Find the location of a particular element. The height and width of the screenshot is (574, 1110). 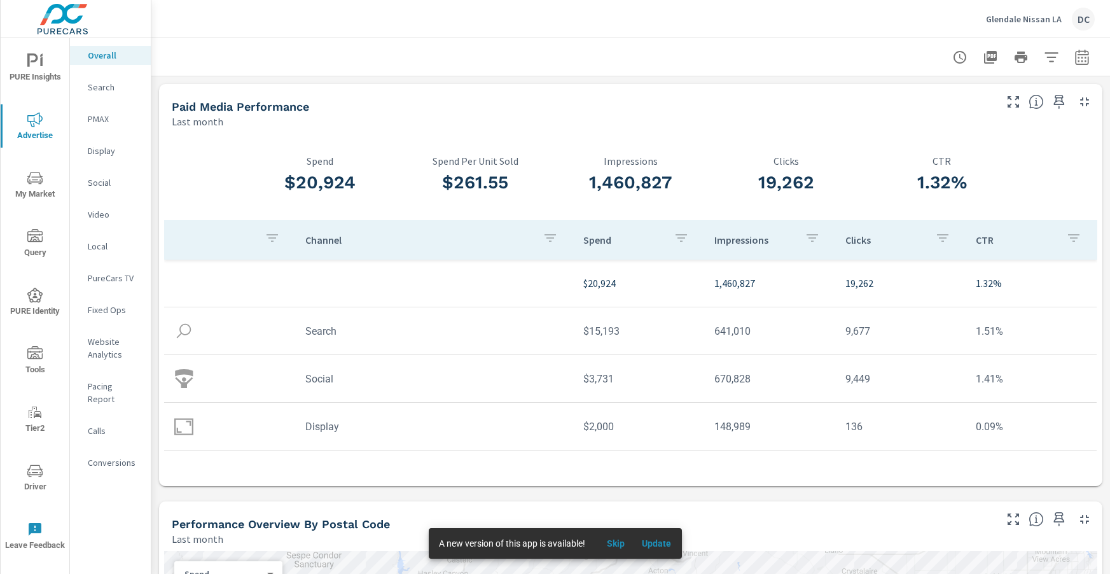

p: Conversions is located at coordinates (114, 462).